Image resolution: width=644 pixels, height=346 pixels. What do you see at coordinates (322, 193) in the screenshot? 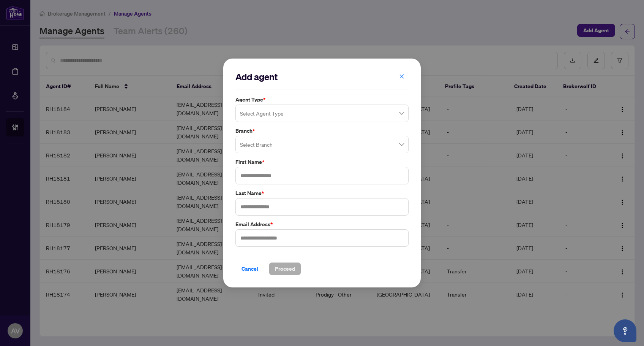
I see `label: Last Name` at bounding box center [322, 193].